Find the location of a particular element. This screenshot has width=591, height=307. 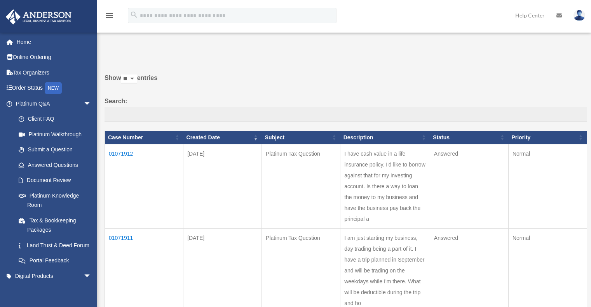

a: Platinum Knowledge Room is located at coordinates (55, 200).